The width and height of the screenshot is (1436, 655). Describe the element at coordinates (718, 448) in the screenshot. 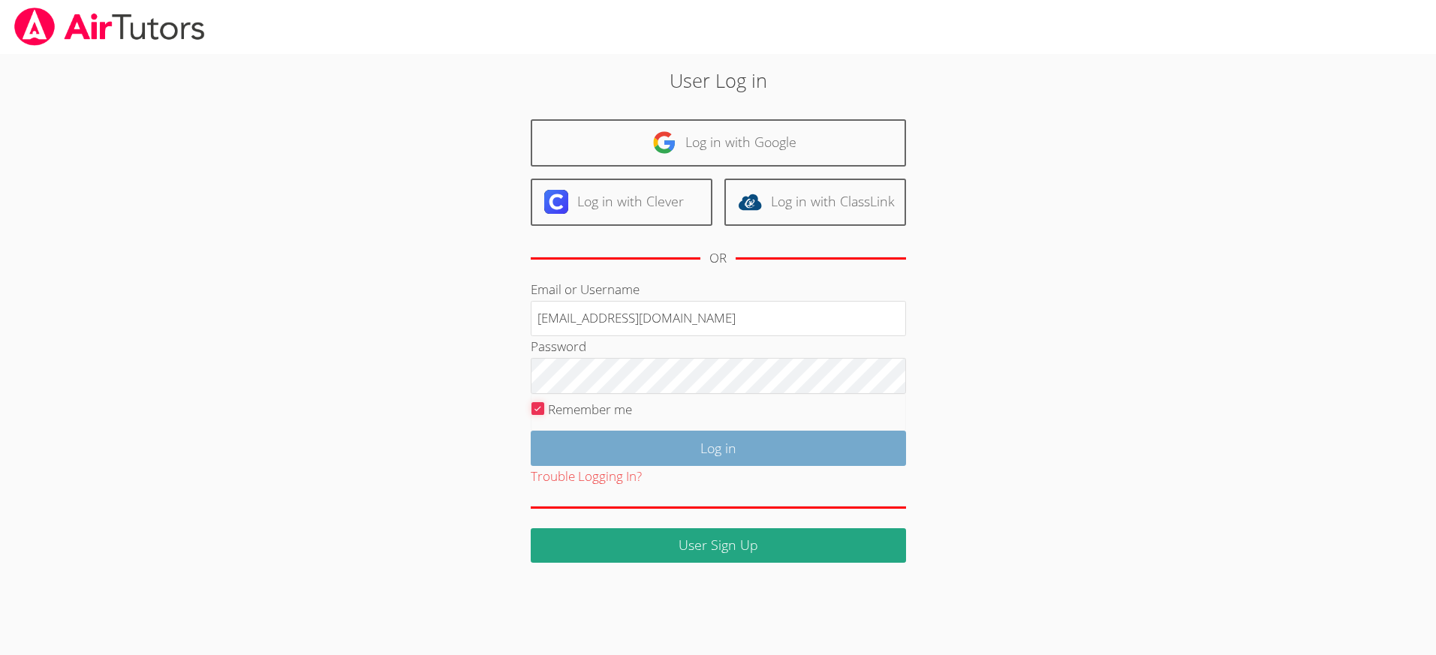

I see `input: Log in` at that location.